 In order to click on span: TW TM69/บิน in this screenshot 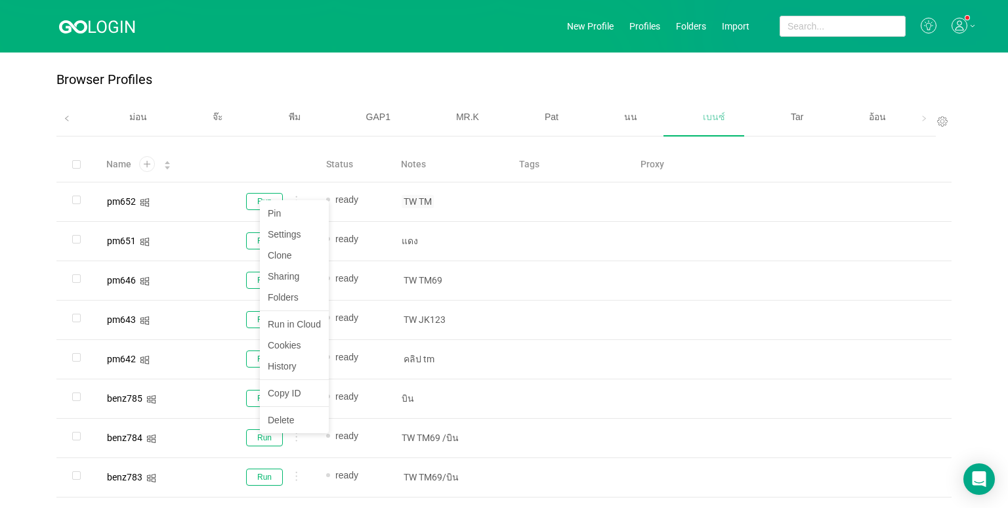, I will do `click(431, 477)`.